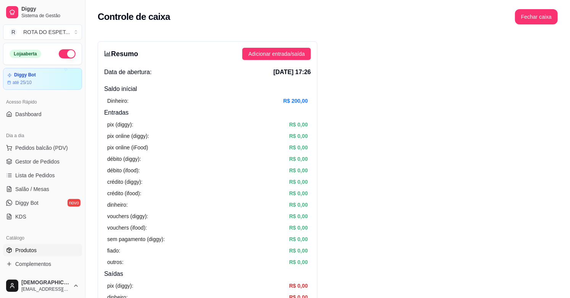 Image resolution: width=570 pixels, height=298 pixels. Describe the element at coordinates (207, 273) in the screenshot. I see `h4: Saídas` at that location.